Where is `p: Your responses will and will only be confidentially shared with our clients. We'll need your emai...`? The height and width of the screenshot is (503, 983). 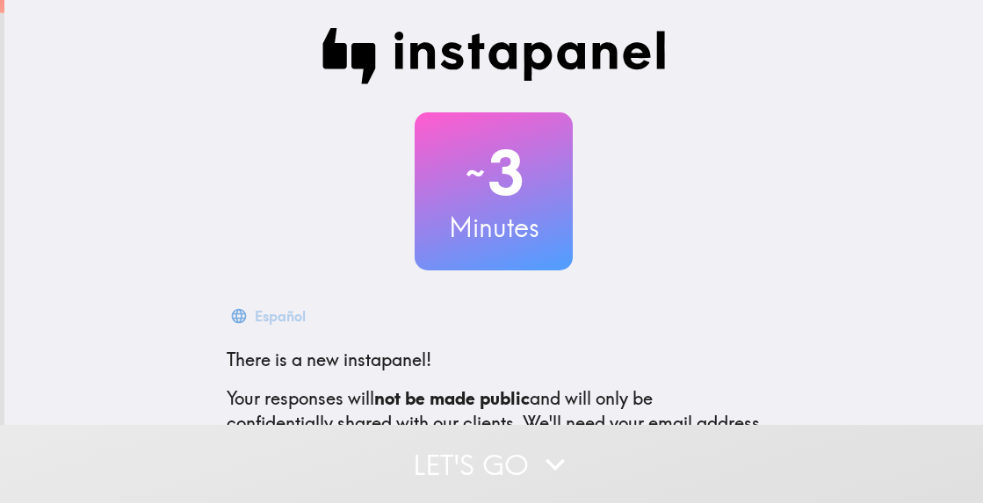
p: Your responses will and will only be confidentially shared with our clients. We'll need your emai... is located at coordinates (494, 423).